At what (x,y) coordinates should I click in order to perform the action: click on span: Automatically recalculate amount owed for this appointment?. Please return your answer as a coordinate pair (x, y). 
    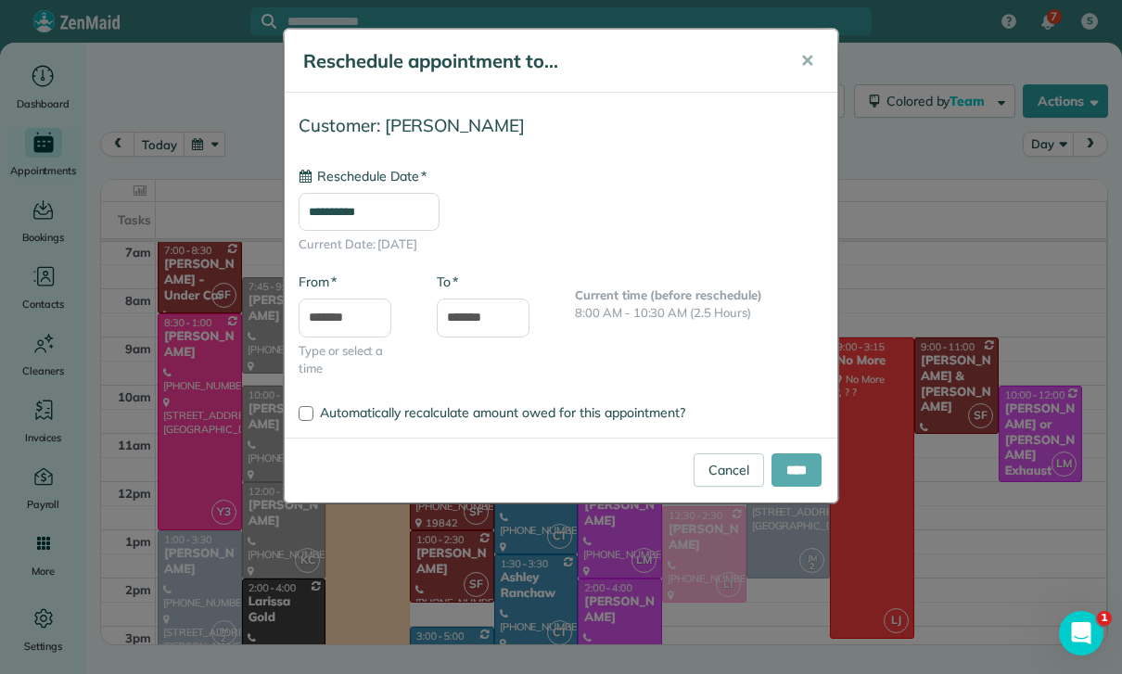
    Looking at the image, I should click on (503, 413).